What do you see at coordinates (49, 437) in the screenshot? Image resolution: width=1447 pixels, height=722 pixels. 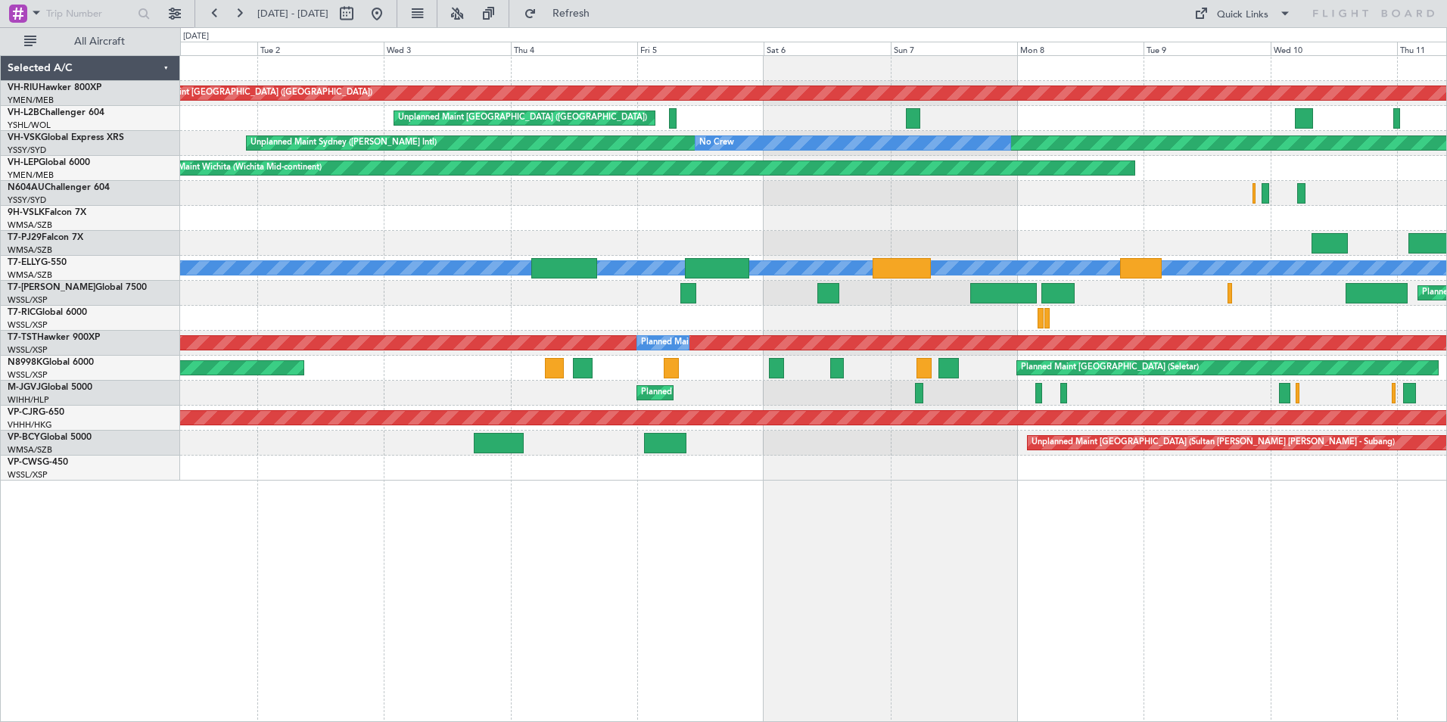 I see `a: VP-BCYGlobal 5000` at bounding box center [49, 437].